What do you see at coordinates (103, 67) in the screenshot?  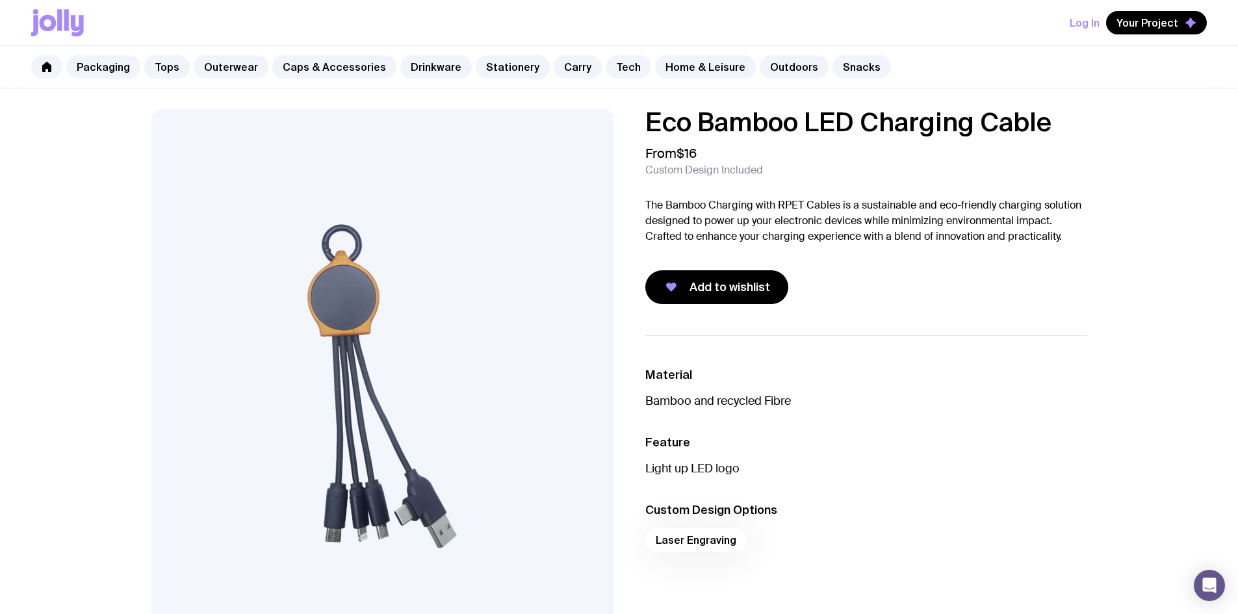 I see `a: Packaging` at bounding box center [103, 67].